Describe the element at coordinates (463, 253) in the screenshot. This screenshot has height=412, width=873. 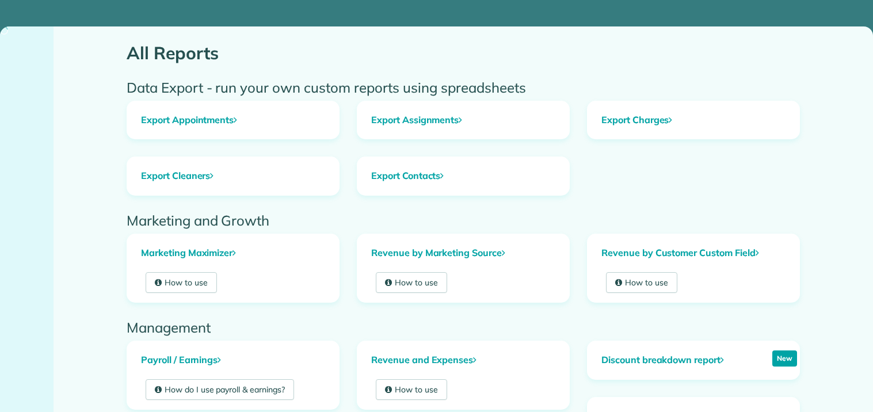
I see `a: Revenue by Marketing Source` at that location.